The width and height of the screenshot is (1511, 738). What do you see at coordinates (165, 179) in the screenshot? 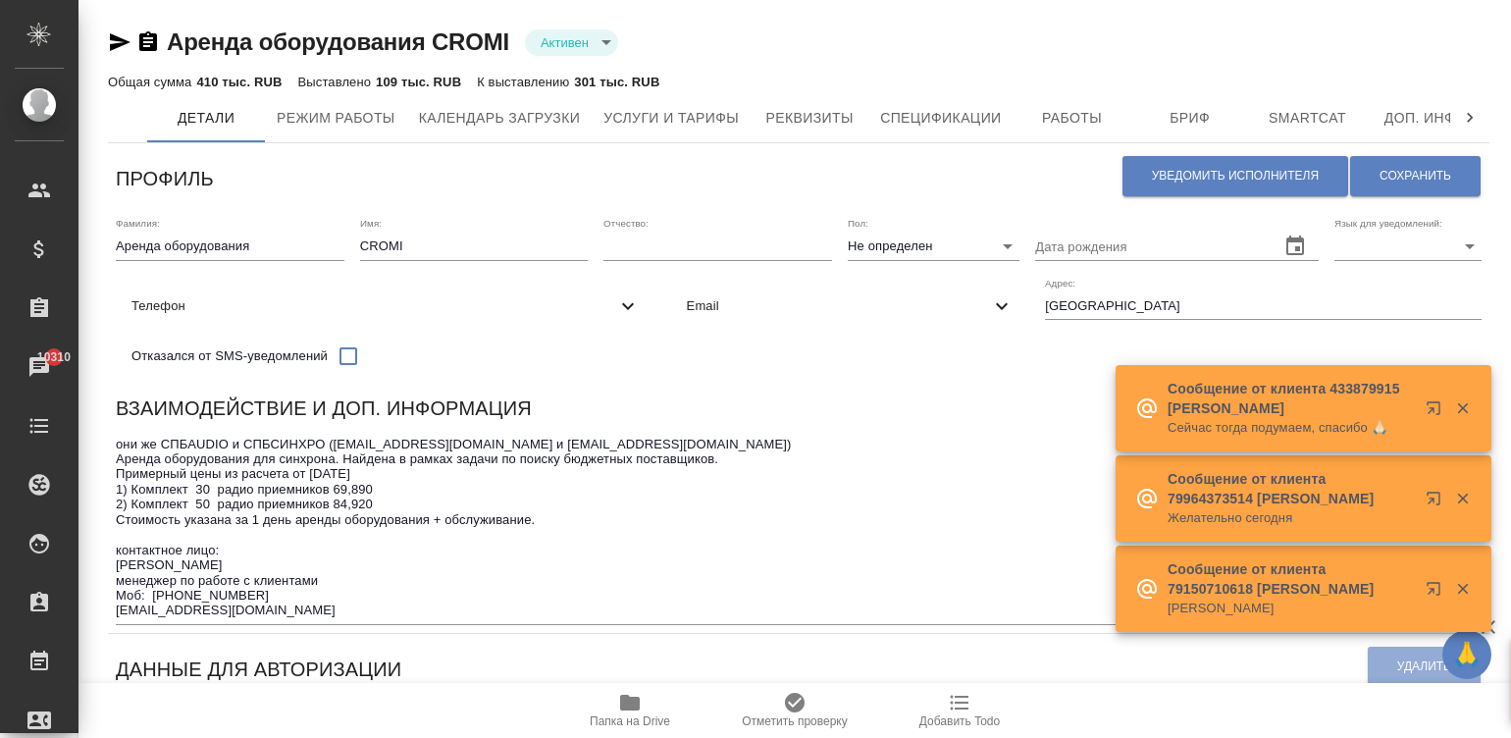
I see `h6: Профиль` at bounding box center [165, 179].